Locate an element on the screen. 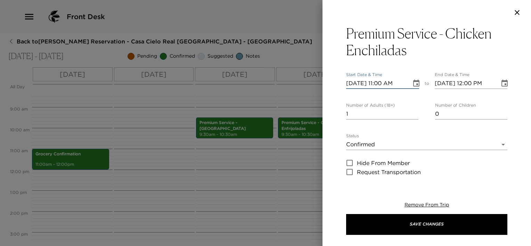  label: Number of Children is located at coordinates (455, 105).